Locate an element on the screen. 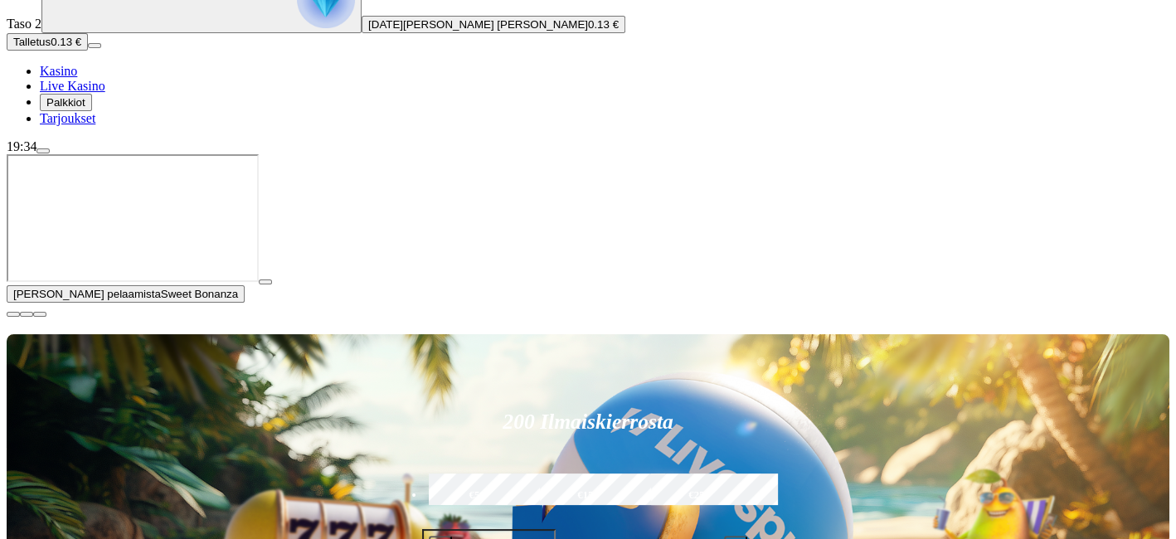 The width and height of the screenshot is (1176, 539). span: Palkkiot is located at coordinates (66, 102).